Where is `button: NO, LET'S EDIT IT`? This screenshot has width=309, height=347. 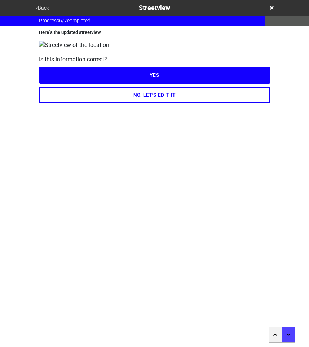 button: NO, LET'S EDIT IT is located at coordinates (155, 95).